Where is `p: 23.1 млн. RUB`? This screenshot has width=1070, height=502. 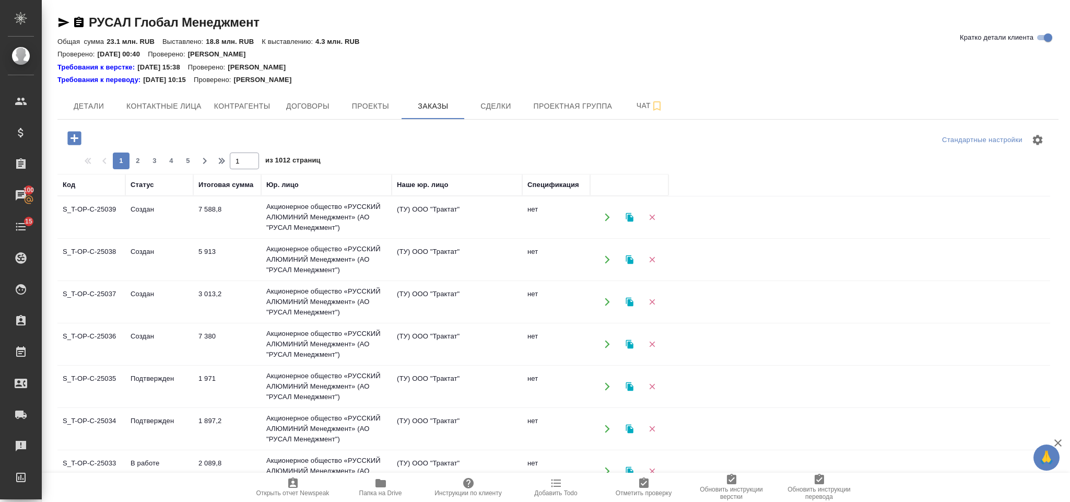 p: 23.1 млн. RUB is located at coordinates (134, 41).